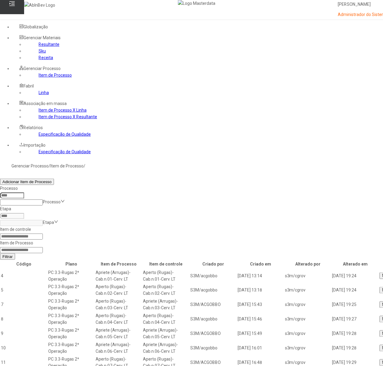 Image resolution: width=383 pixels, height=366 pixels. What do you see at coordinates (213, 264) in the screenshot?
I see `th: Criado por` at bounding box center [213, 264].